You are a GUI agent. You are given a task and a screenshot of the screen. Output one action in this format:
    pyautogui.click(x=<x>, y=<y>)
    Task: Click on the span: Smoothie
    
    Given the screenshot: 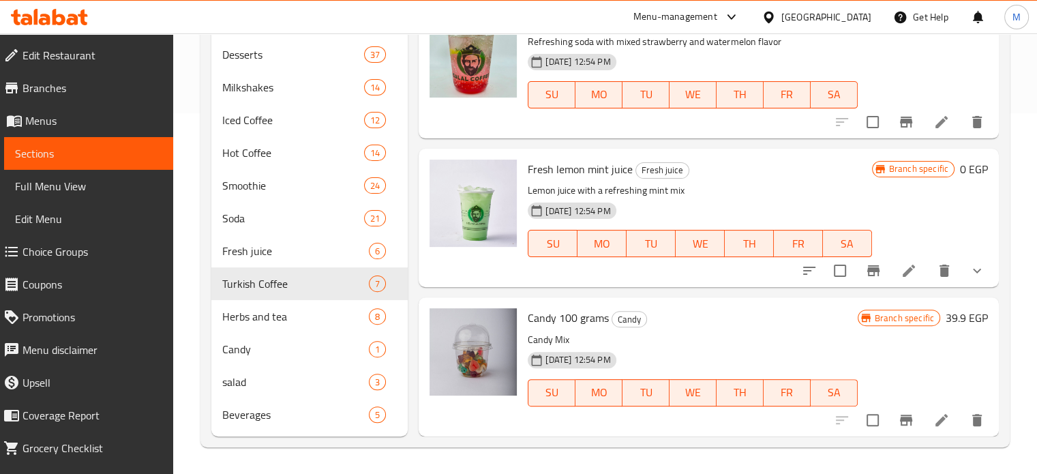 What is the action you would take?
    pyautogui.click(x=293, y=185)
    